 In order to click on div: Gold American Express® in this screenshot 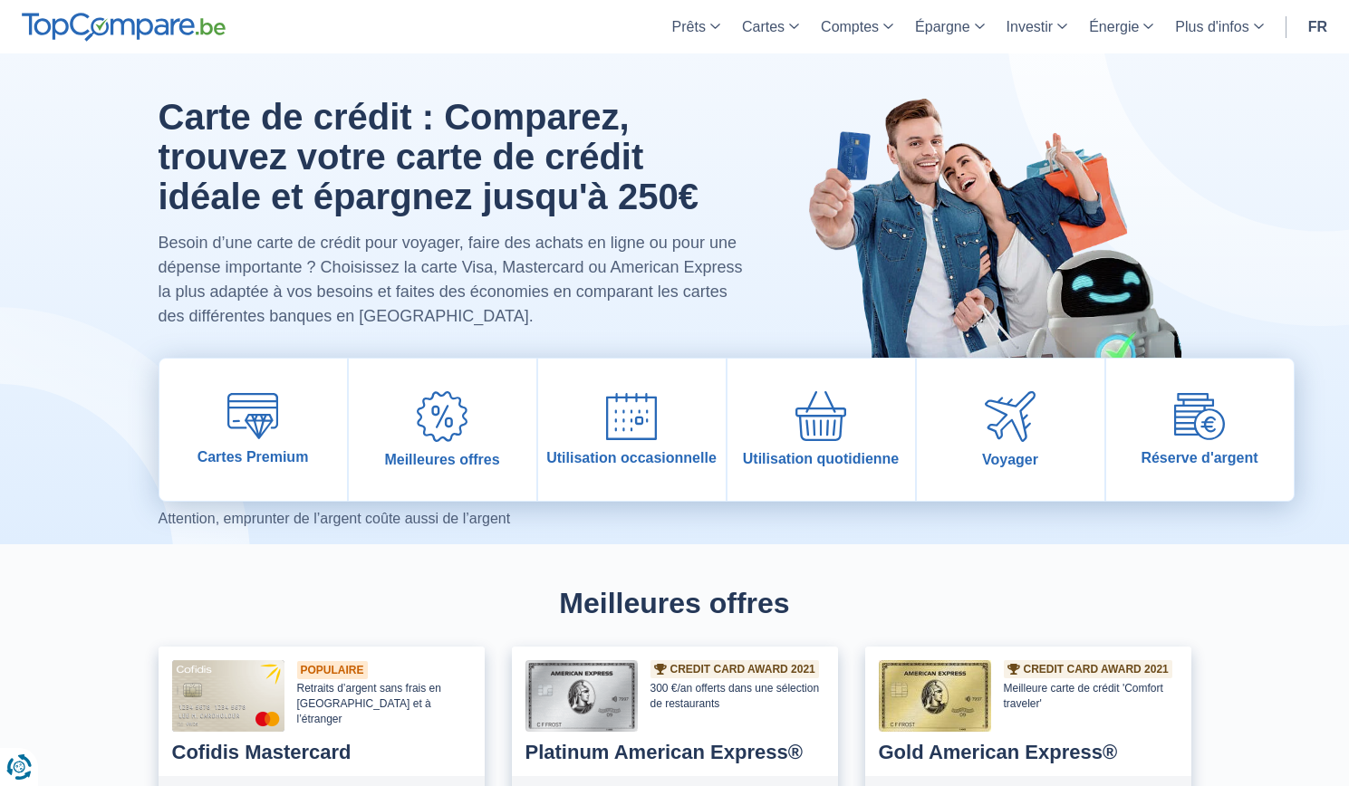, I will do `click(1028, 753)`.